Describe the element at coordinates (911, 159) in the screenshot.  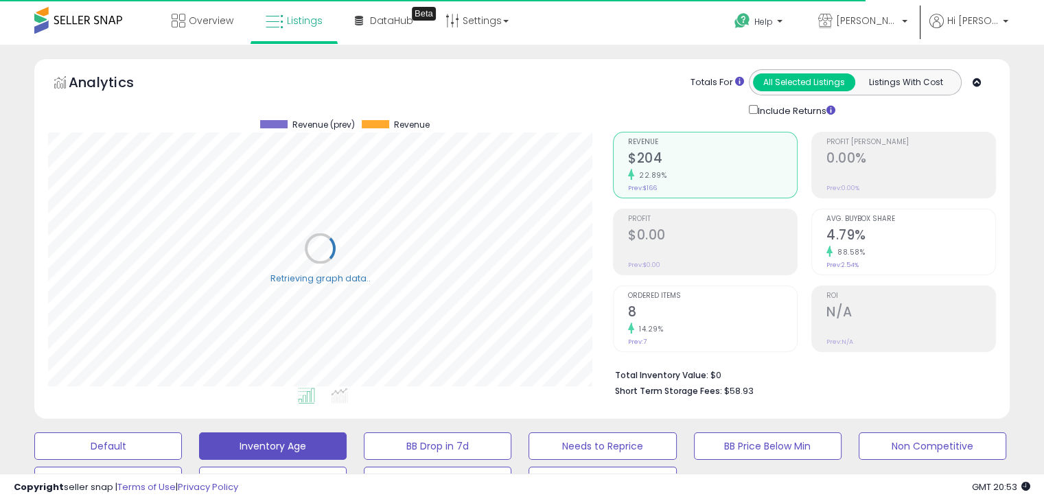
I see `h2: 0.00%` at that location.